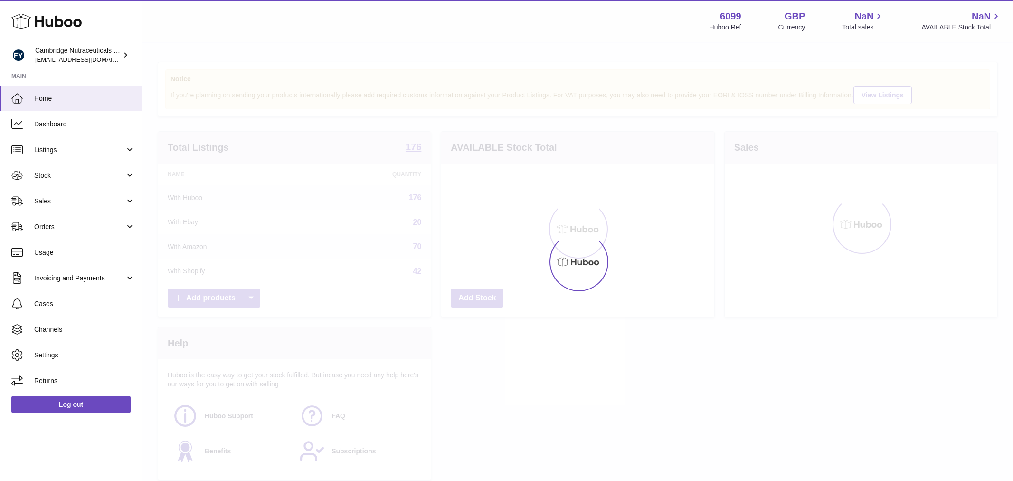 This screenshot has width=1013, height=481. I want to click on span: Usage, so click(85, 252).